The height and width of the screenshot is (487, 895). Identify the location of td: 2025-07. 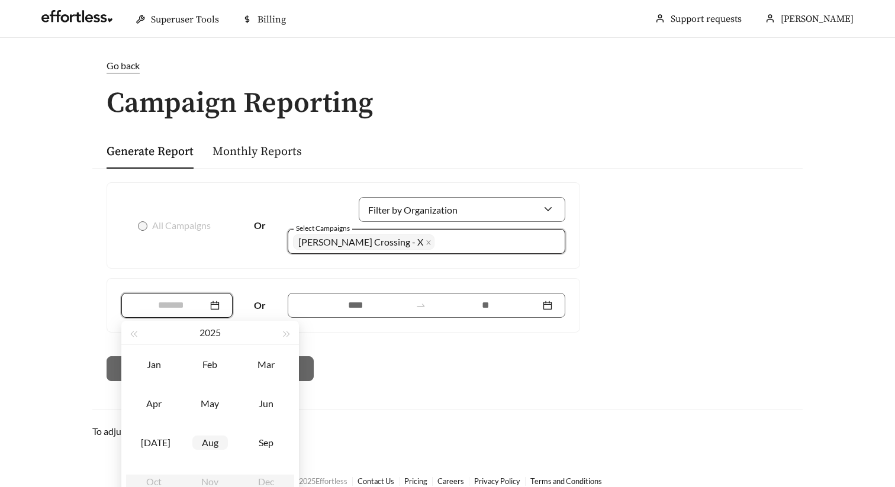
(154, 443).